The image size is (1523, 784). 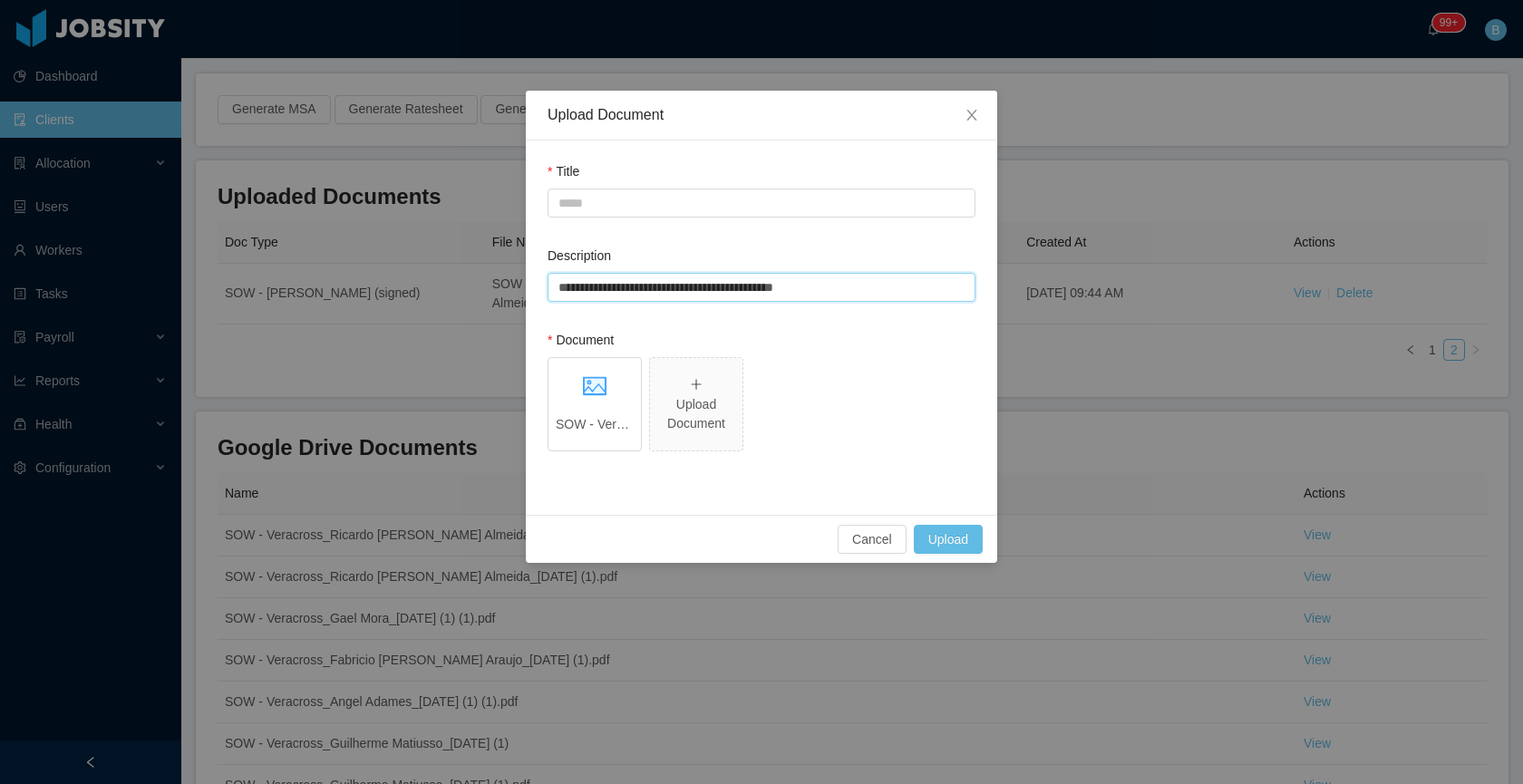 What do you see at coordinates (580, 340) in the screenshot?
I see `label: Document` at bounding box center [580, 340].